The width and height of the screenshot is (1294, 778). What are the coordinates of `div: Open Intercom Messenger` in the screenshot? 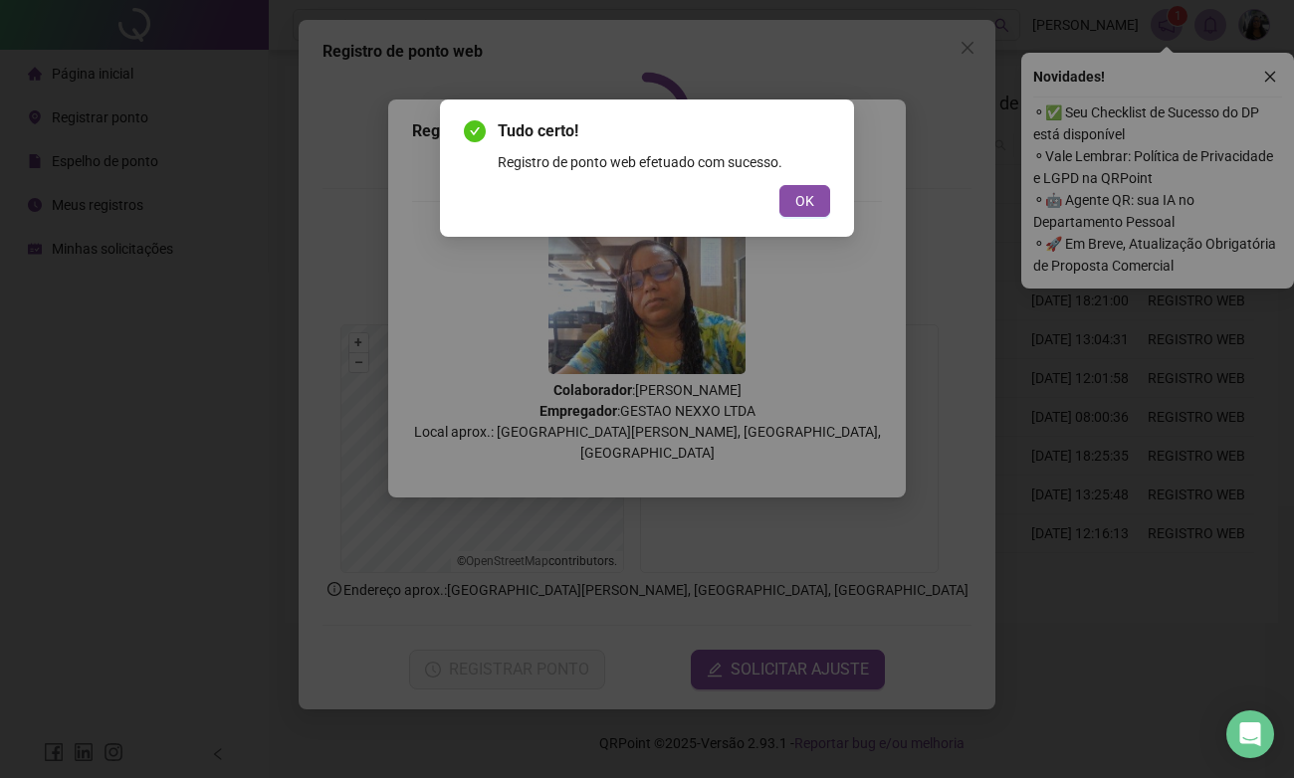 It's located at (1250, 734).